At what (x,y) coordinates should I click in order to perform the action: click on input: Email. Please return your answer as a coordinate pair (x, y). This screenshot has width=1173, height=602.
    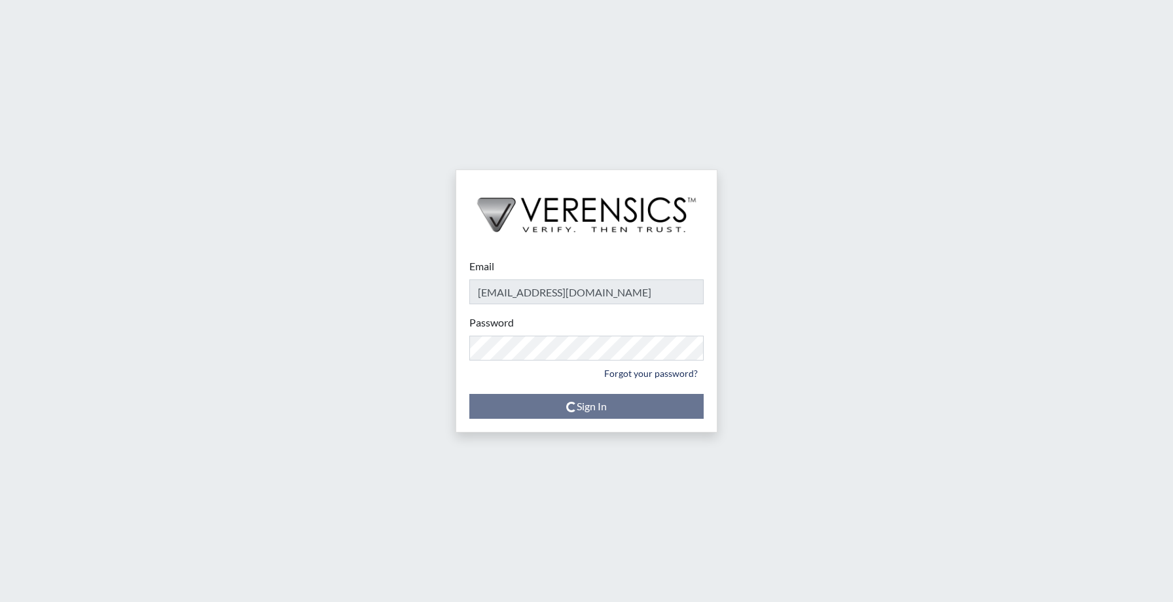
    Looking at the image, I should click on (587, 292).